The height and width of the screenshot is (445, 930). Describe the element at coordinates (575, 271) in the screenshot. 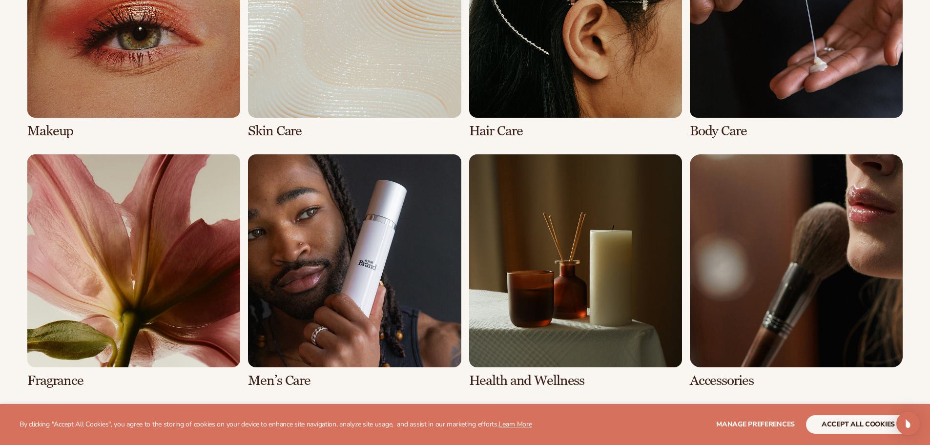

I see `div: 7 / 8` at that location.